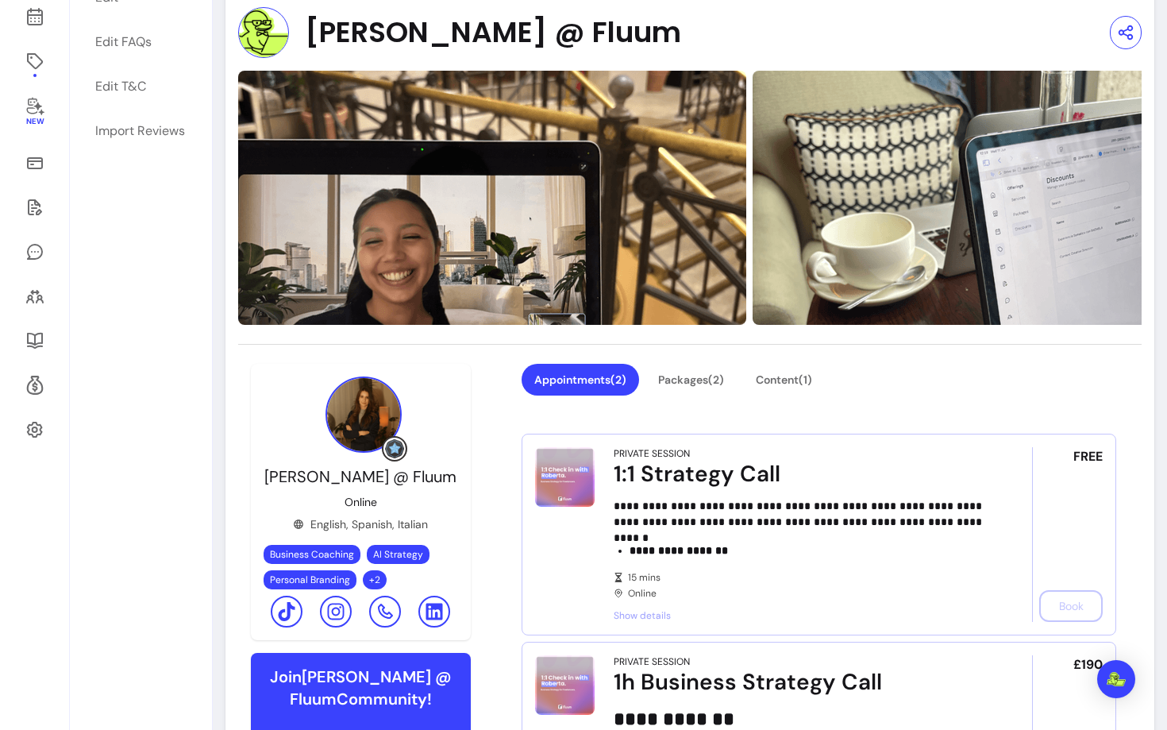 The height and width of the screenshot is (730, 1167). I want to click on span: 15 mins, so click(808, 577).